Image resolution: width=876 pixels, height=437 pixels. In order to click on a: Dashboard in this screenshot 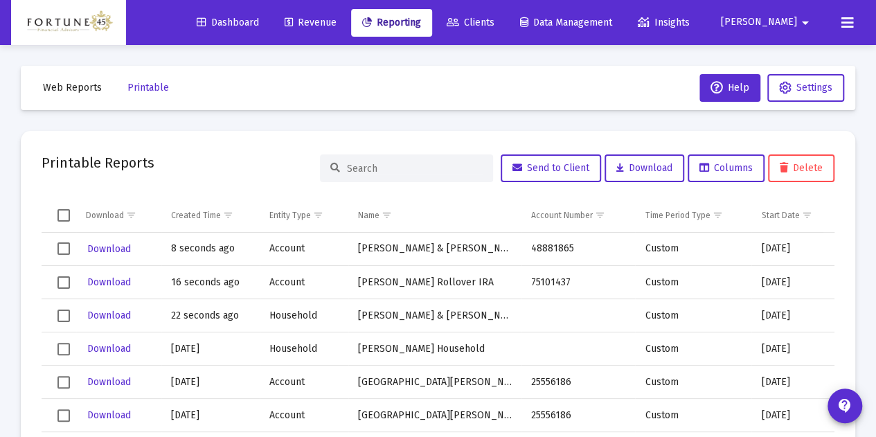, I will do `click(228, 23)`.